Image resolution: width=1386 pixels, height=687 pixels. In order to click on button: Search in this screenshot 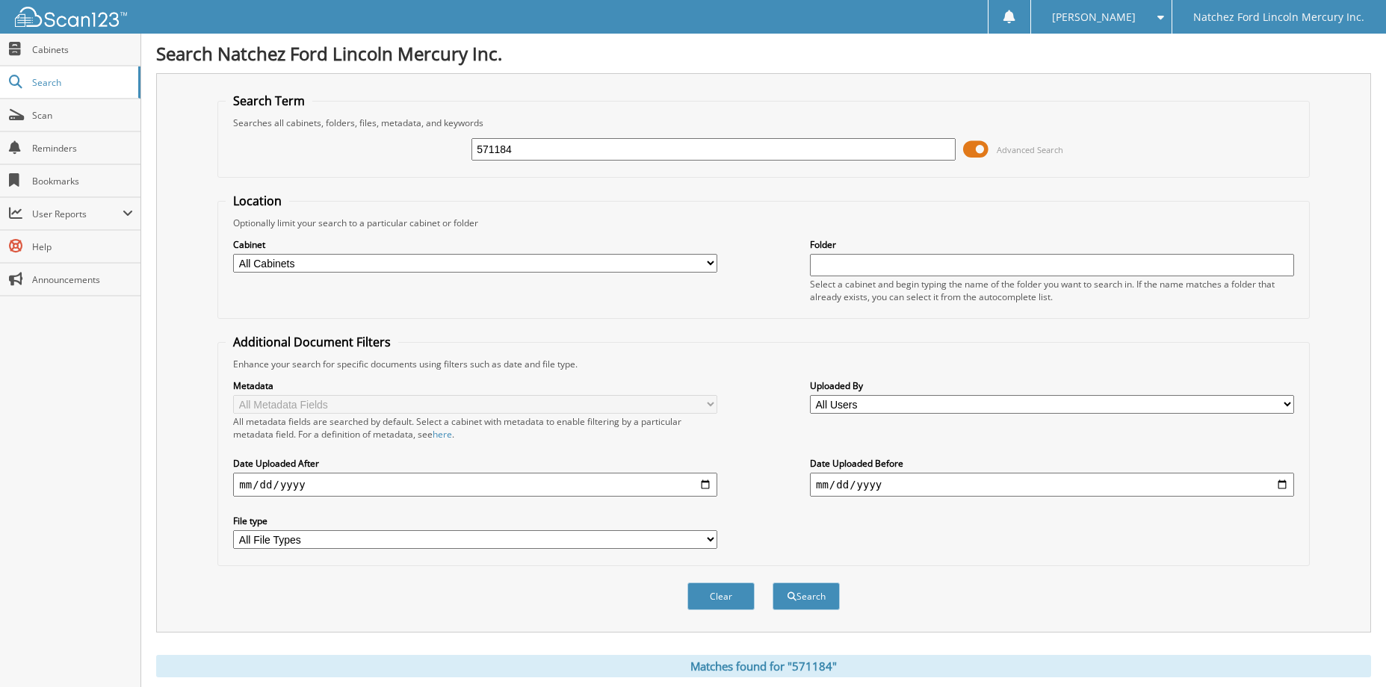, I will do `click(806, 596)`.